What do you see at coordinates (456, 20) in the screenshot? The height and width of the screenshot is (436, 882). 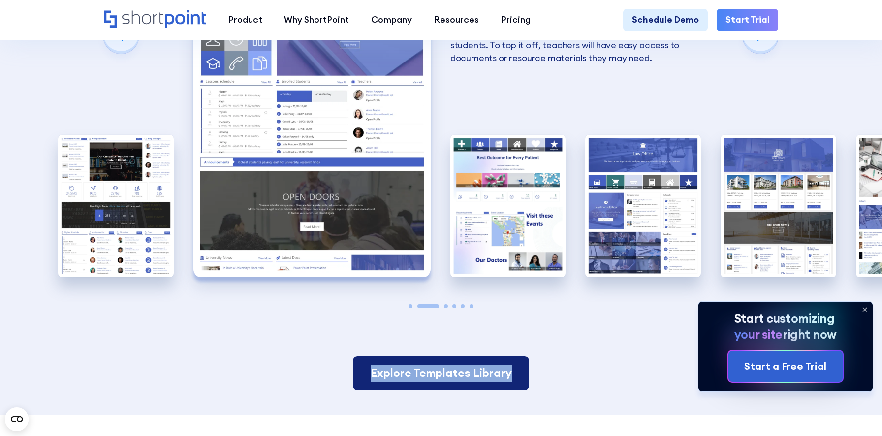 I see `div: Resources` at bounding box center [456, 20].